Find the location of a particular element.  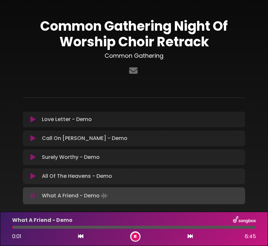

h1: Common Gathering Night Of Worship Choir Retrack is located at coordinates (134, 34).